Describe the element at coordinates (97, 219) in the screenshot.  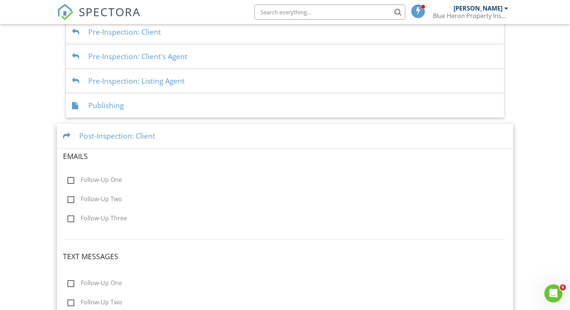
I see `label: Follow-Up Three` at that location.